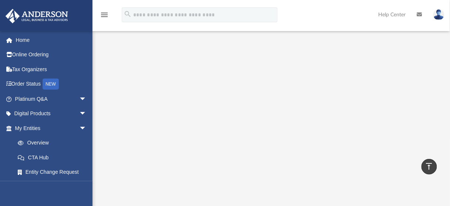 The width and height of the screenshot is (450, 206). Describe the element at coordinates (51, 55) in the screenshot. I see `a: Online Ordering` at that location.